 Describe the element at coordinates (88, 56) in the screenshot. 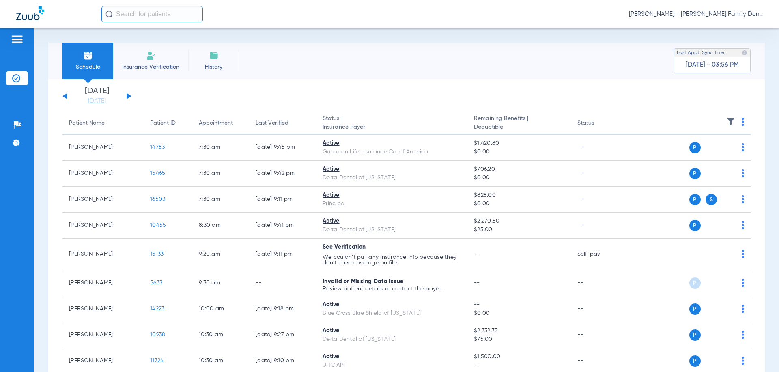

I see `img: Schedule` at that location.